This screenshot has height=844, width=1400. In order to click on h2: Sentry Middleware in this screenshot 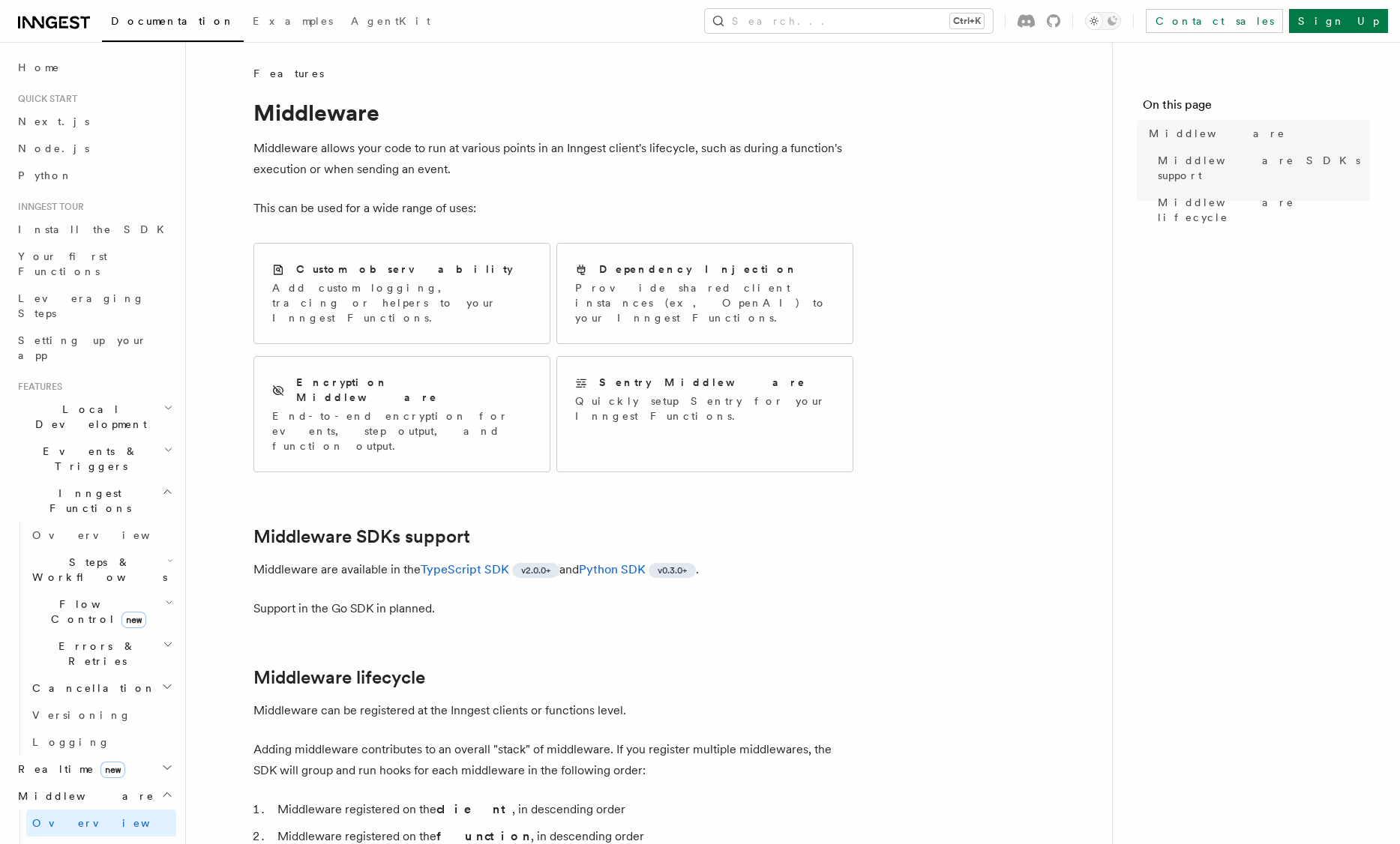, I will do `click(703, 383)`.